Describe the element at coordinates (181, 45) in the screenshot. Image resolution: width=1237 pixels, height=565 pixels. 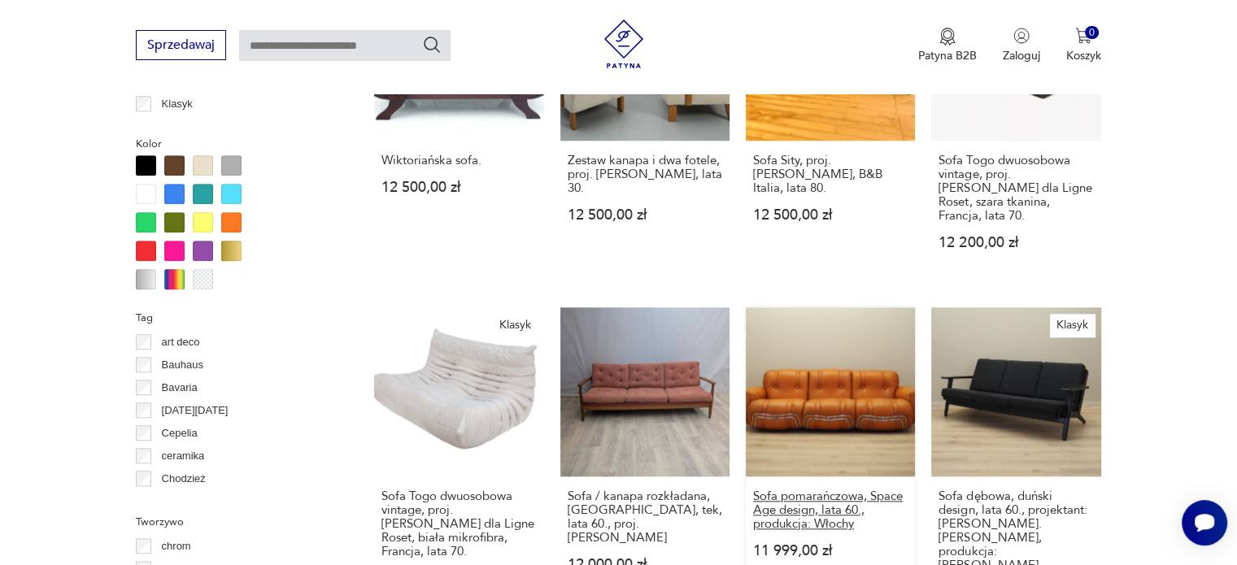
I see `button: Sprzedawaj` at that location.